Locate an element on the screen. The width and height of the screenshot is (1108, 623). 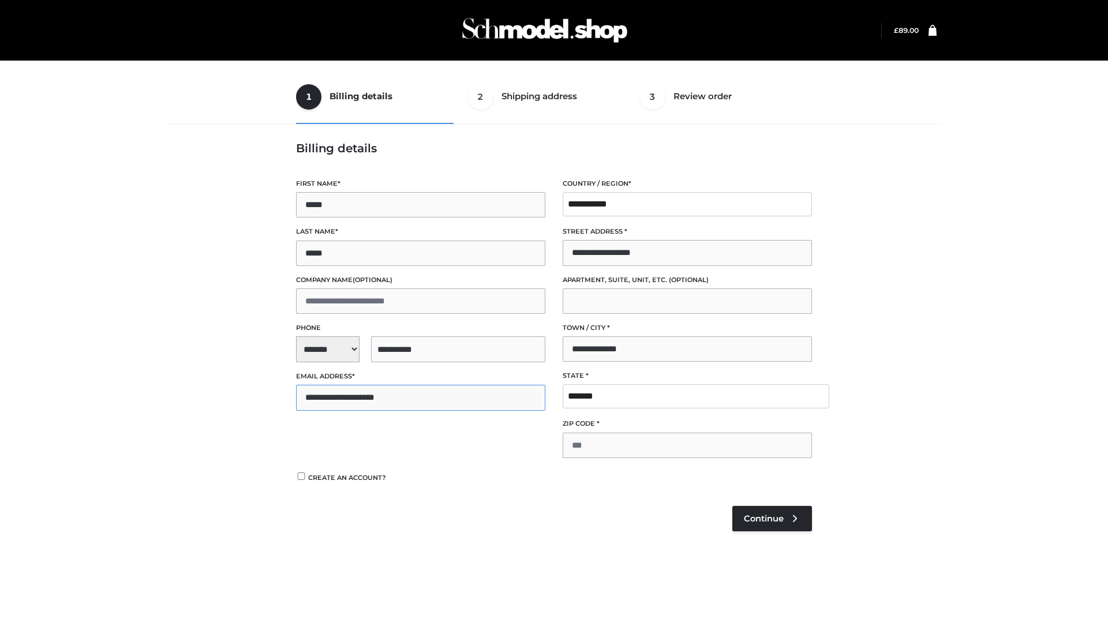
label: First name is located at coordinates (421, 184).